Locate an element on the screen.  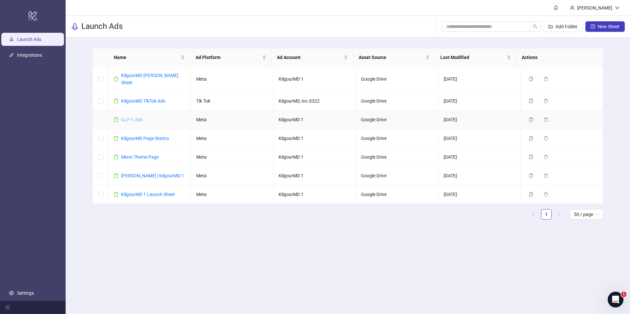
a: Integrations is located at coordinates (30, 55).